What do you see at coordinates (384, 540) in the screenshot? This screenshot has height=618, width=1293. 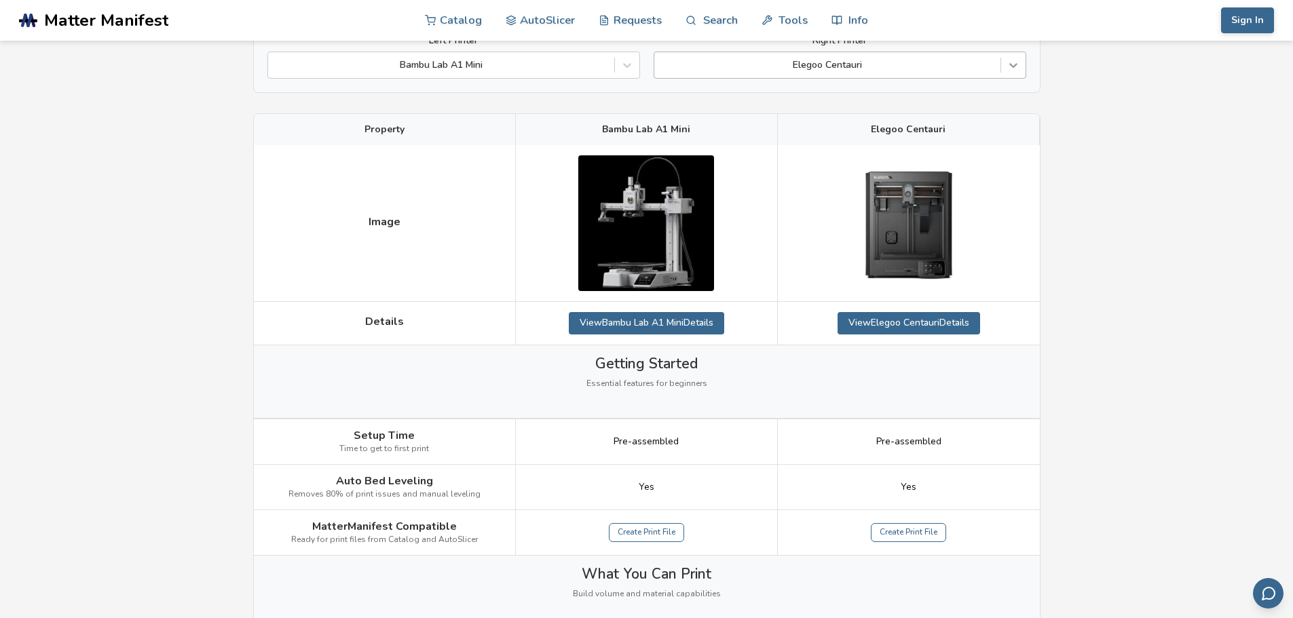 I see `span: Ready for print files from Catalog and AutoSlicer` at bounding box center [384, 540].